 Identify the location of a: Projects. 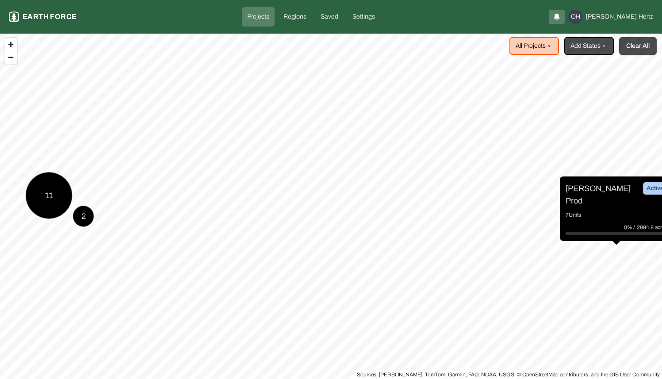
(258, 17).